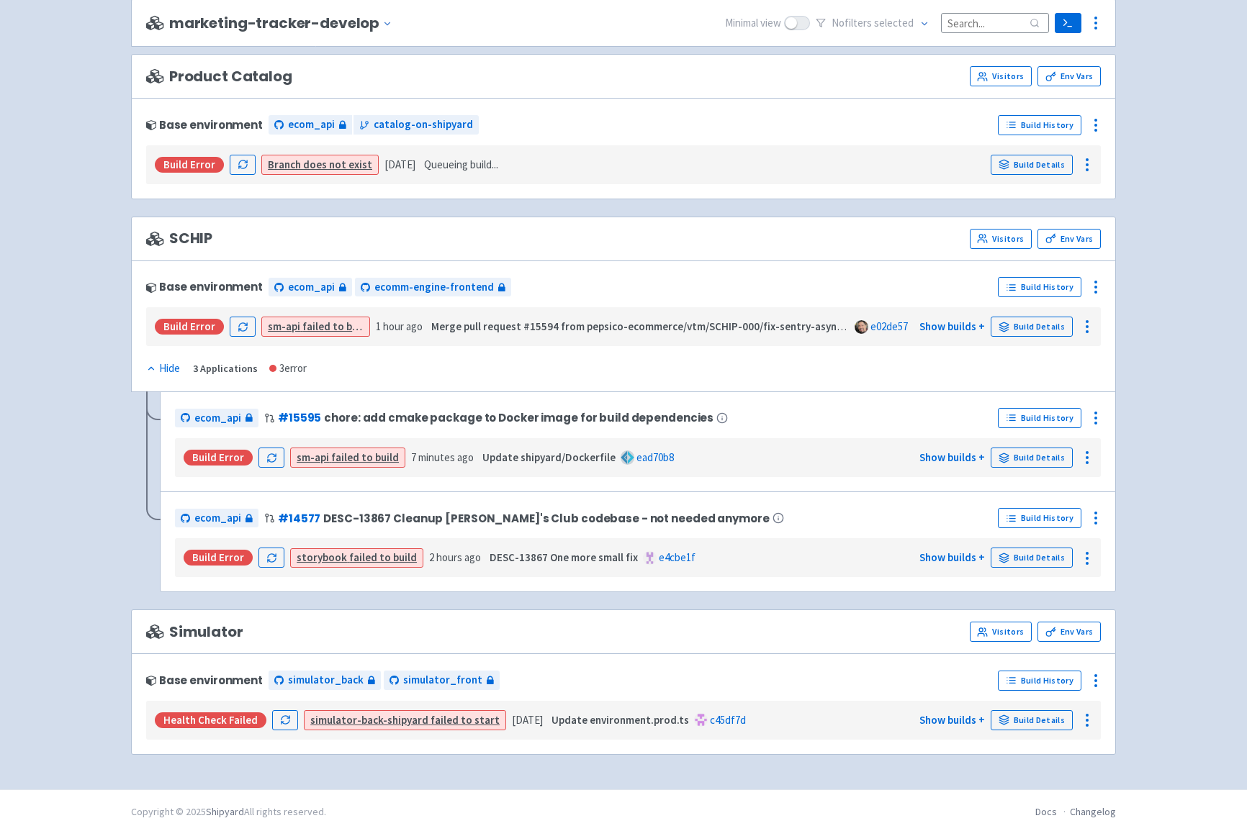 The image size is (1247, 831). Describe the element at coordinates (1093, 812) in the screenshot. I see `a: Changelog` at that location.